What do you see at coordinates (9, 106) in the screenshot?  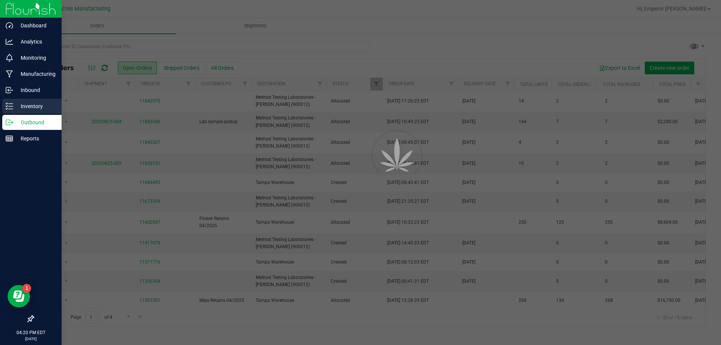 I see `inline-svg: Inventory` at bounding box center [9, 106].